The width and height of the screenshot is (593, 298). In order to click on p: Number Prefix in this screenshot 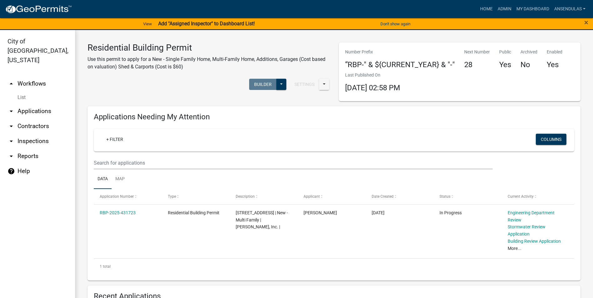, I will do `click(400, 52)`.